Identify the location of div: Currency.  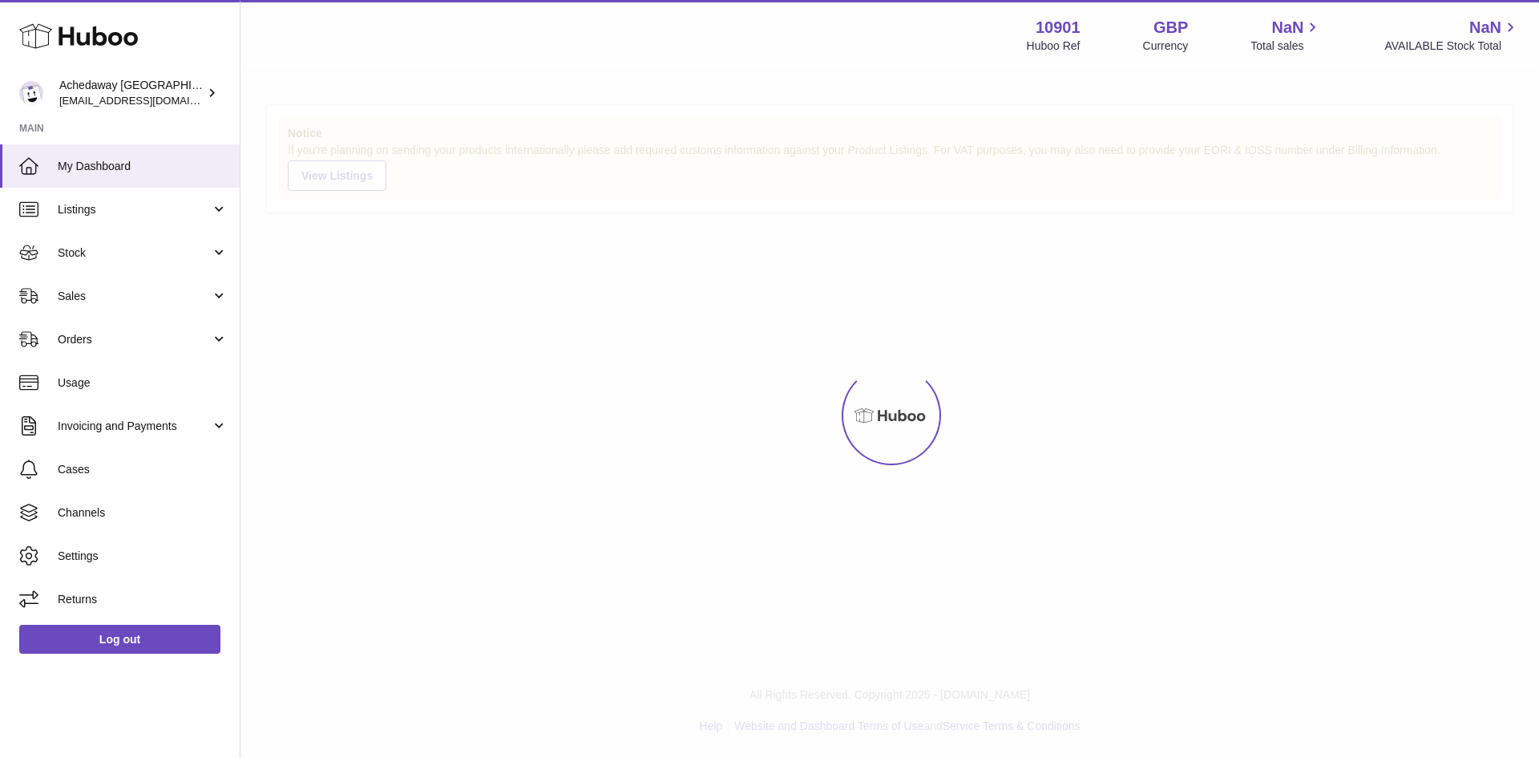
(1166, 46).